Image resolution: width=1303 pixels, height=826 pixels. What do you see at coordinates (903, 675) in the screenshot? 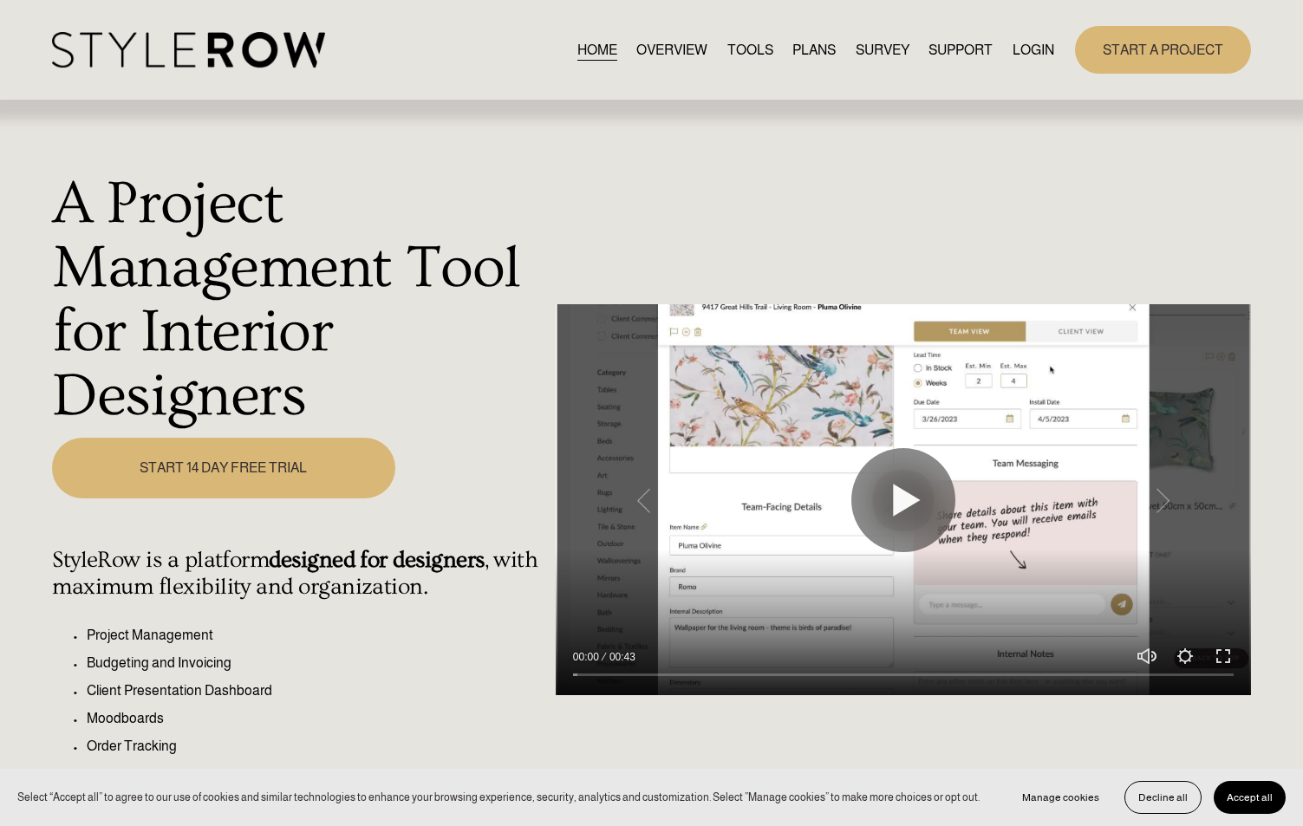
I see `input: Seek` at bounding box center [903, 675].